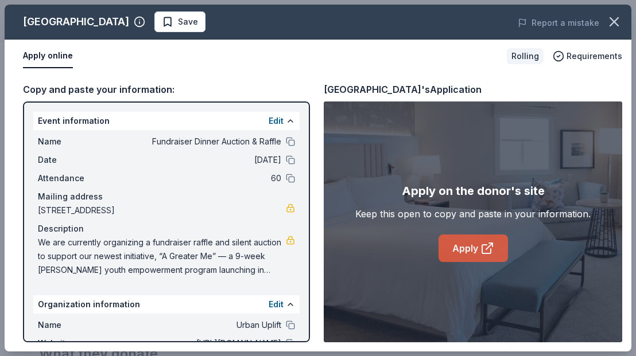 This screenshot has height=356, width=636. What do you see at coordinates (473, 248) in the screenshot?
I see `a: Apply` at bounding box center [473, 248].